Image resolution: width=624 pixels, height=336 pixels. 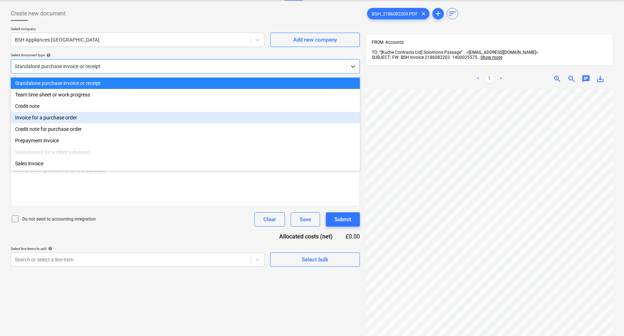 I want to click on span: save_alt, so click(x=600, y=79).